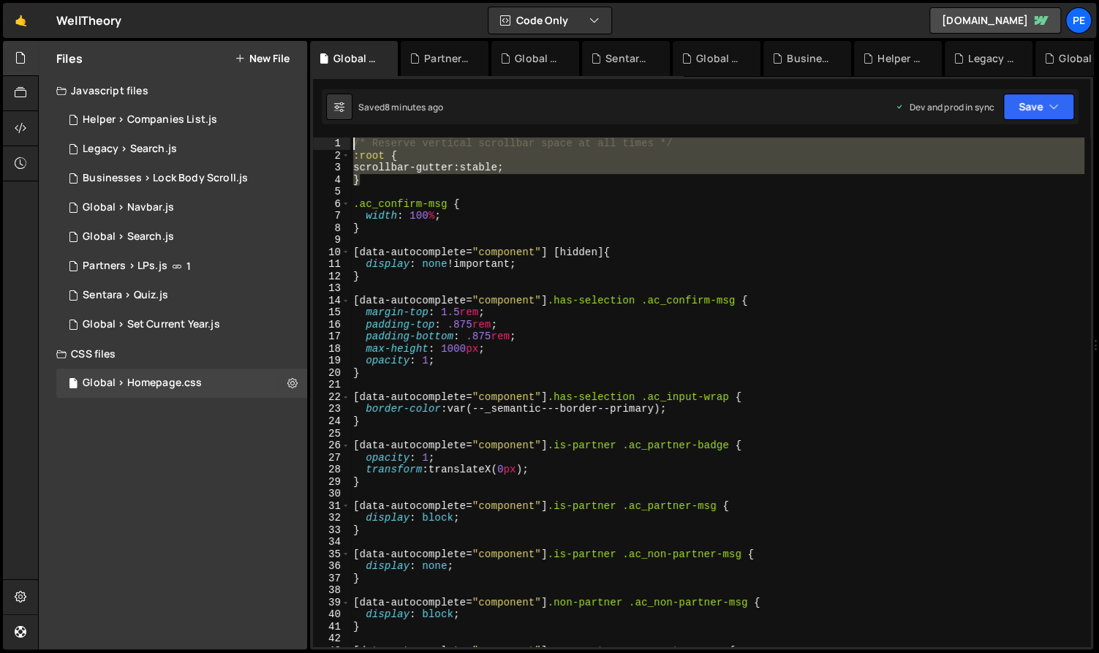  What do you see at coordinates (331, 590) in the screenshot?
I see `div: 38` at bounding box center [331, 590].